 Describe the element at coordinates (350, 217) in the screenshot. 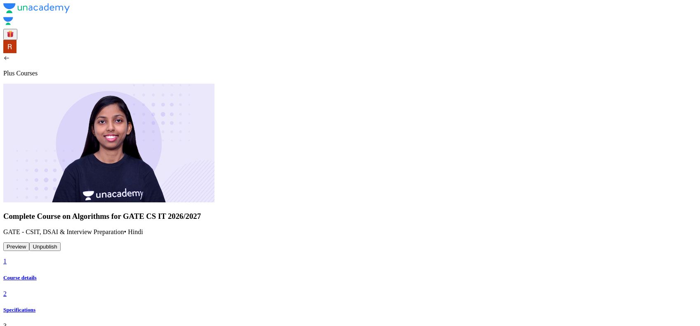

I see `h3: Complete Course on Algorithms for GATE CS IT 2026/2027` at that location.